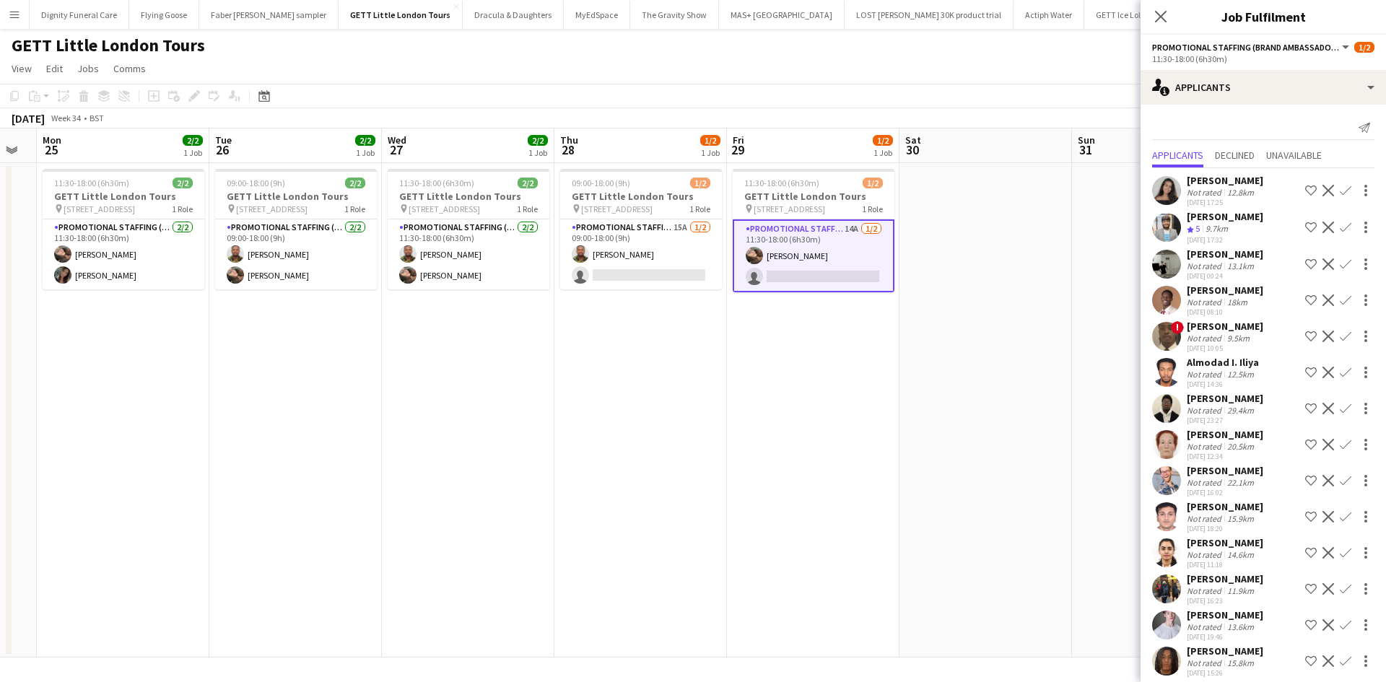  I want to click on div: 20.5km, so click(1240, 446).